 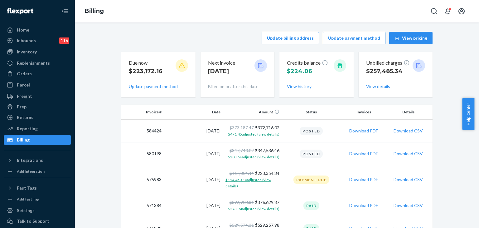 I want to click on button: $471.45adjusted (view details), so click(x=254, y=134).